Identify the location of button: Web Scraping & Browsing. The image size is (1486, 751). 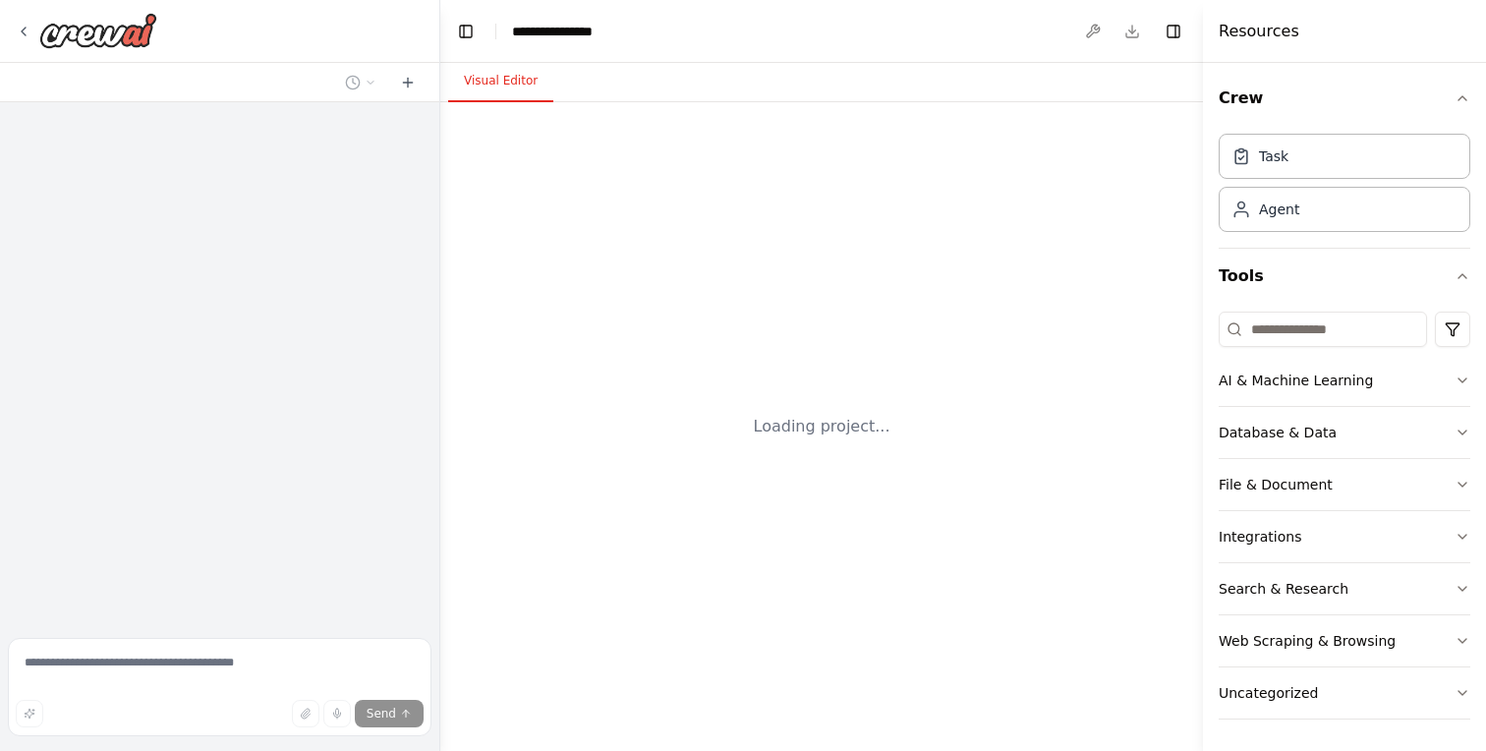
(1344, 641).